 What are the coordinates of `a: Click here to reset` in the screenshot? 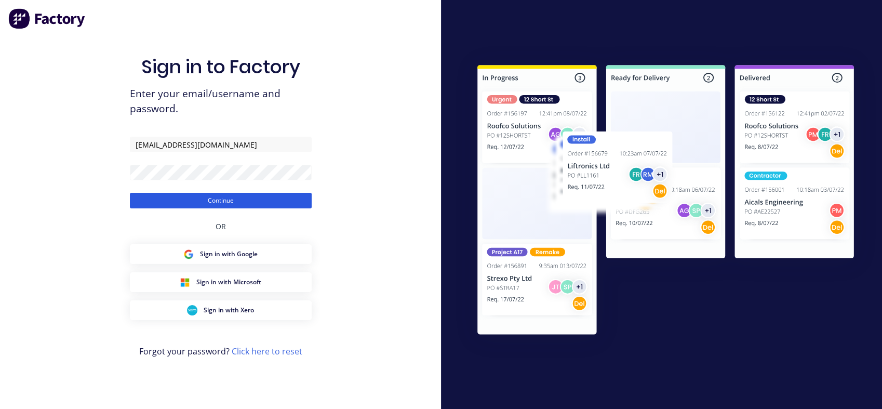 It's located at (267, 351).